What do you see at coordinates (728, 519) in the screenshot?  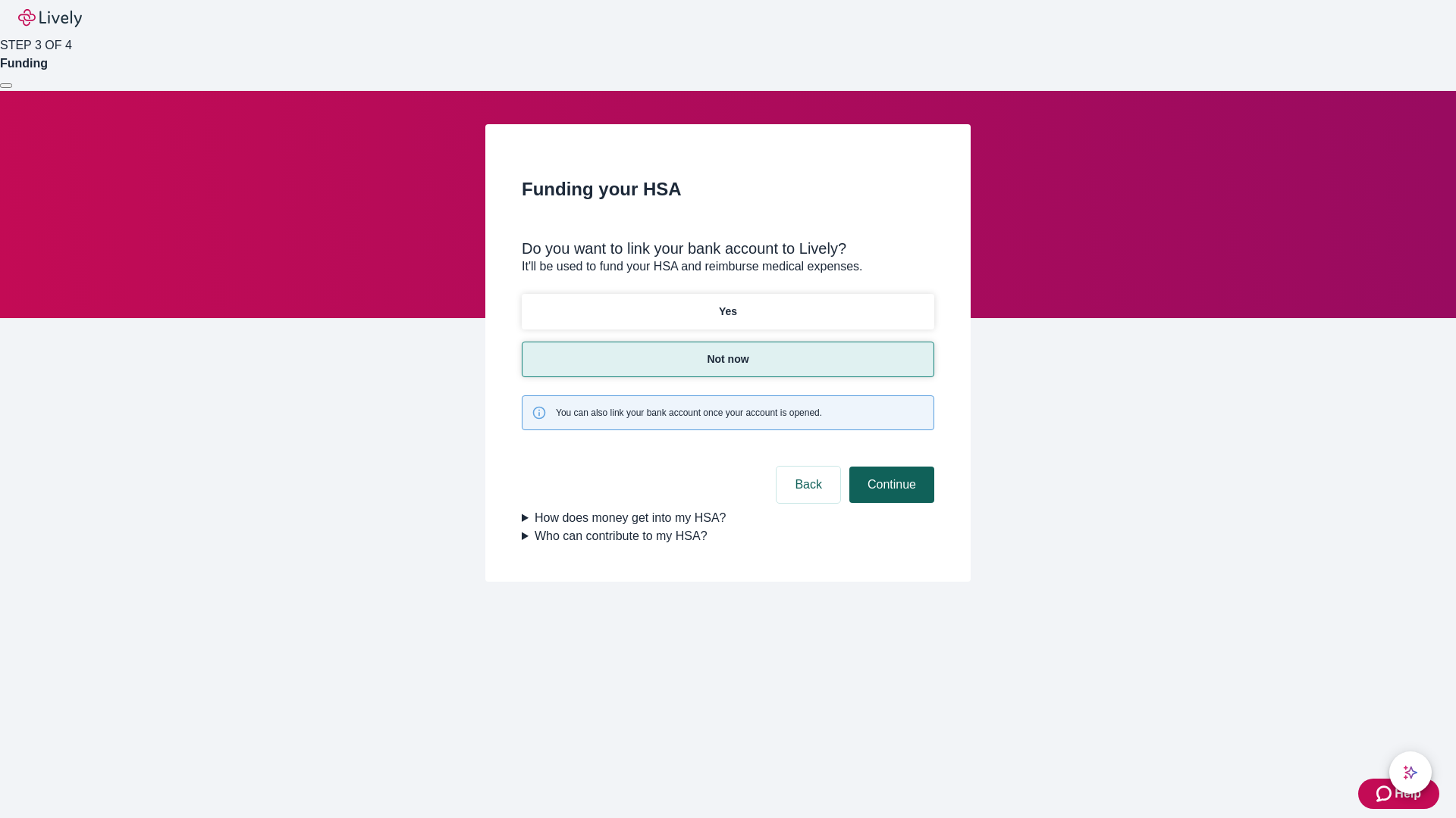 I see `summary: How does money get into my HSA?` at bounding box center [728, 519].